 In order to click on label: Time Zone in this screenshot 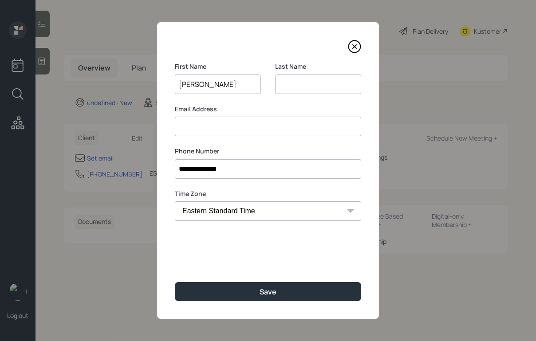, I will do `click(268, 194)`.